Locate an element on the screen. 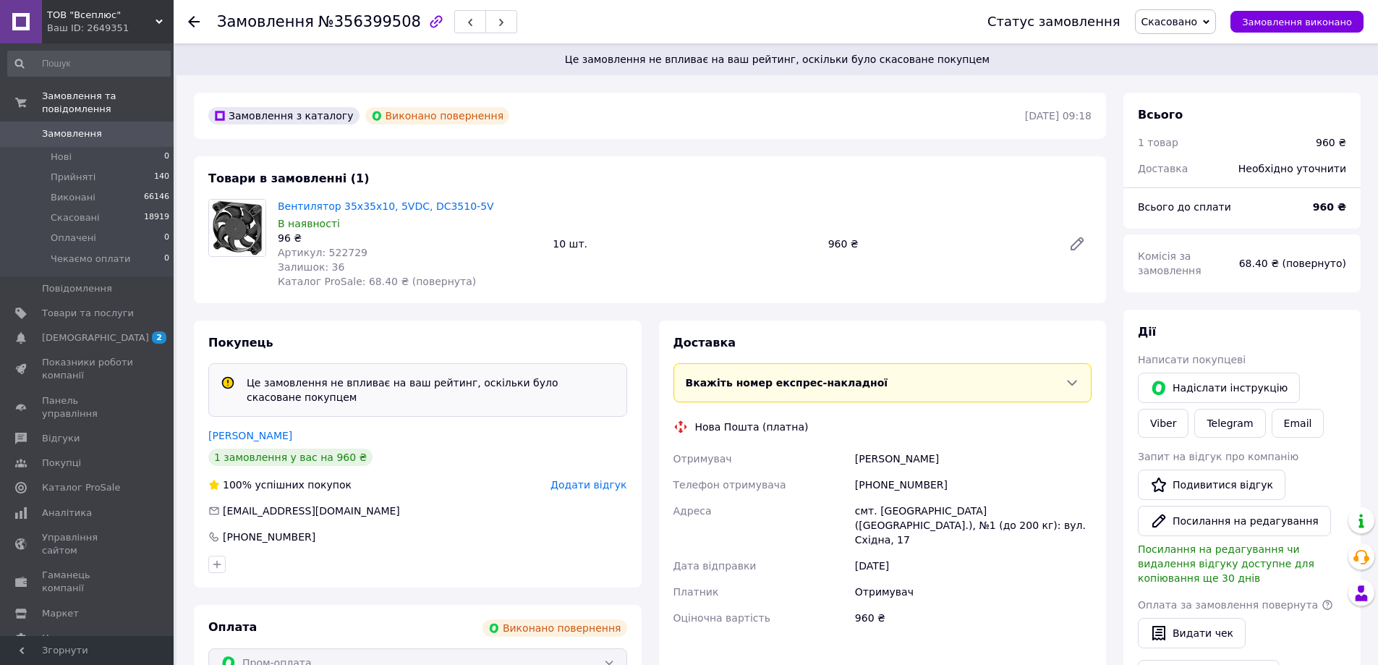 The image size is (1378, 665). span: Написати покупцеві is located at coordinates (1191, 359).